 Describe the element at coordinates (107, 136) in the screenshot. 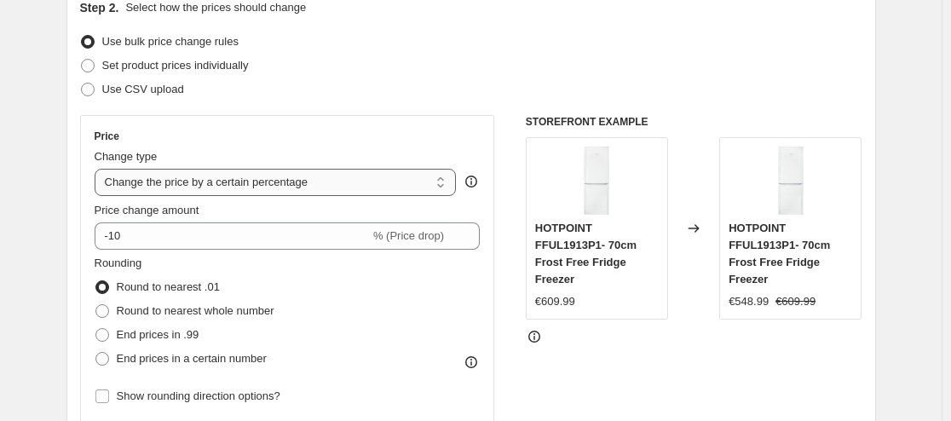

I see `h3: Price` at that location.